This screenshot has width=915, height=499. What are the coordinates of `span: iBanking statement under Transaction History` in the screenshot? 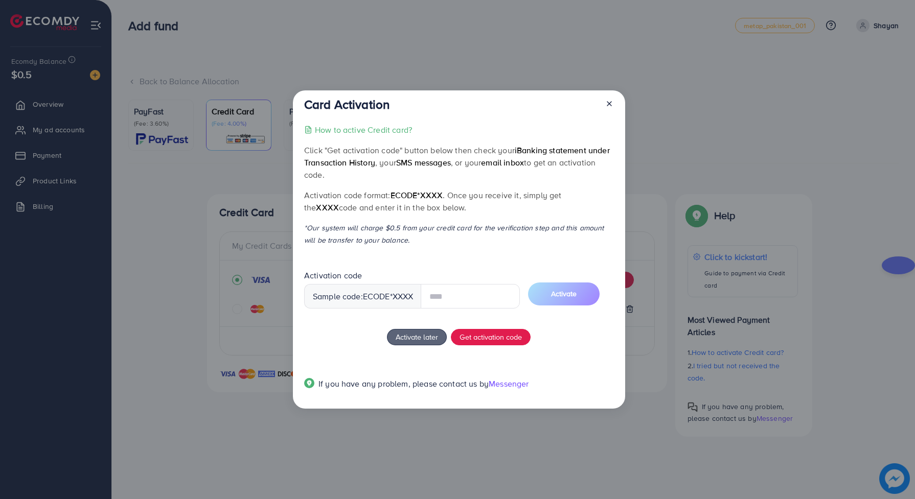 It's located at (457, 156).